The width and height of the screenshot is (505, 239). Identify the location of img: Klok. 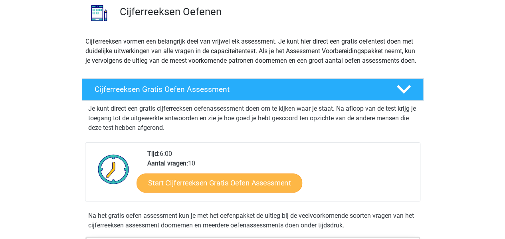
(113, 169).